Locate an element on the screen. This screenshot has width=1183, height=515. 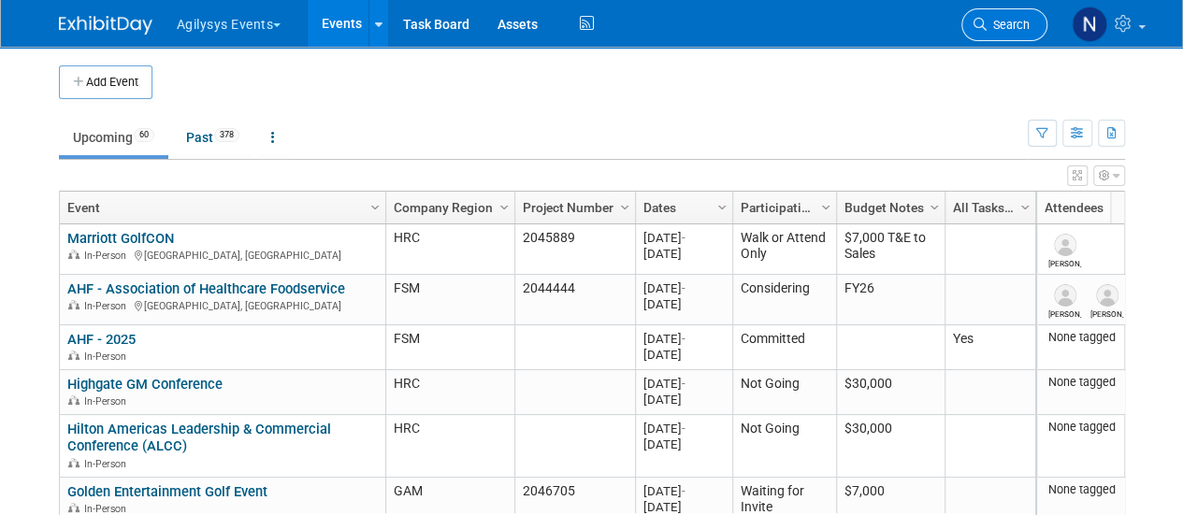
a: Dates is located at coordinates (682, 208).